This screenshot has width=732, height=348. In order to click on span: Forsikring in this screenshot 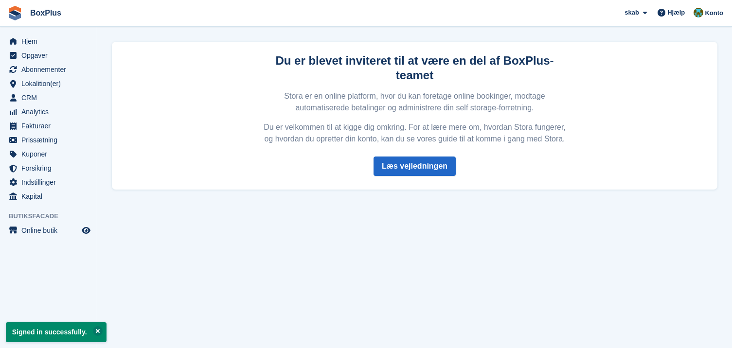, I will do `click(51, 168)`.